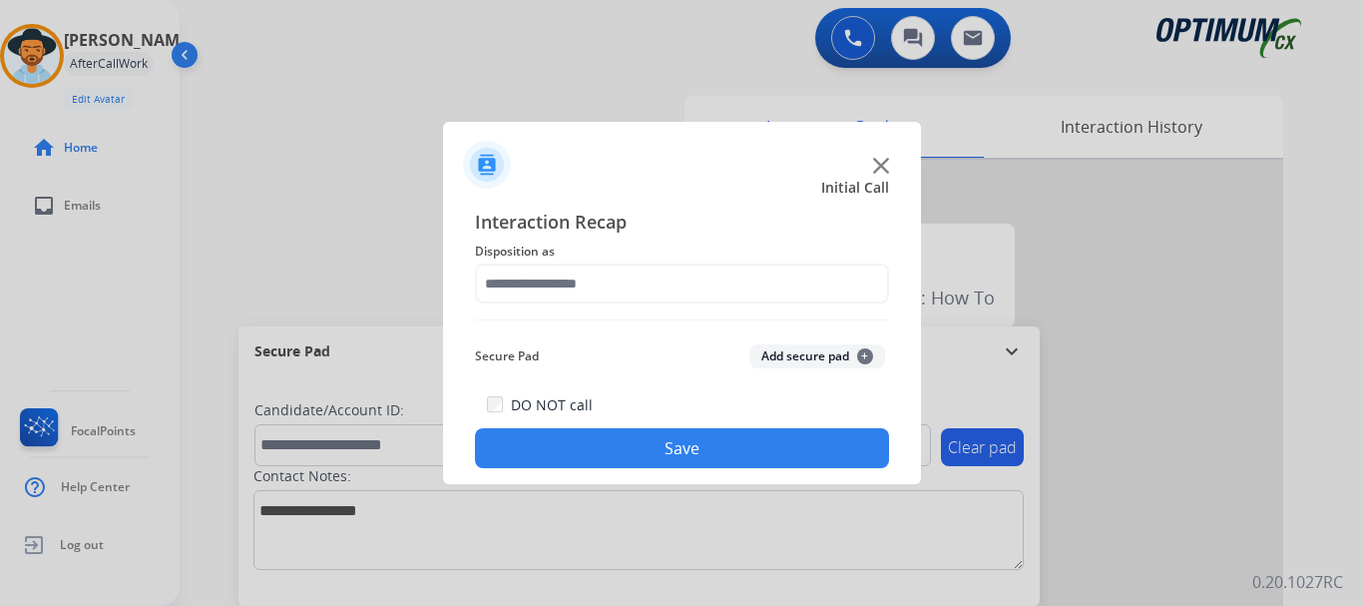 The image size is (1363, 606). I want to click on span: Secure Pad, so click(507, 356).